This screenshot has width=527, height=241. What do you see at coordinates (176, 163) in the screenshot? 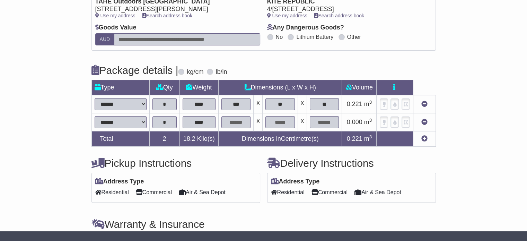
I see `h4: Pickup Instructions` at bounding box center [176, 163].